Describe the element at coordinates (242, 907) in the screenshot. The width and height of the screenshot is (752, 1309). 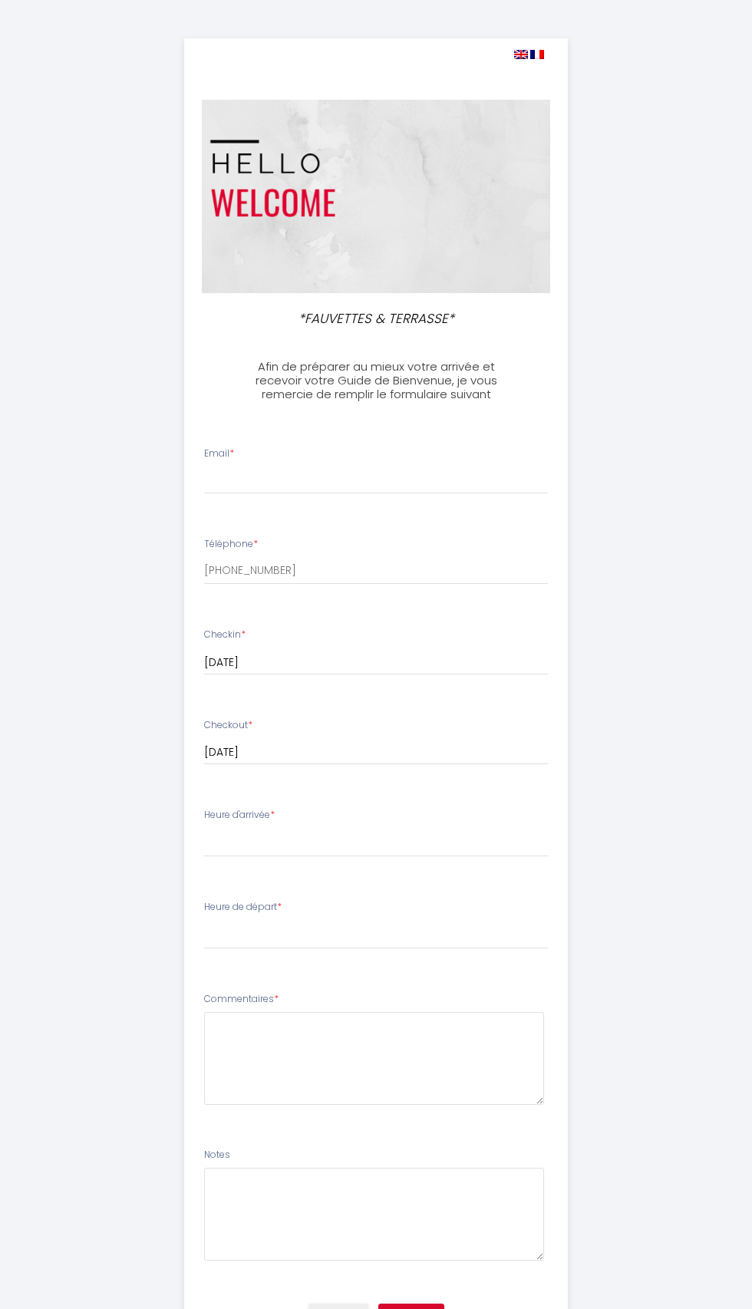
I see `label: Heure de départ` at that location.